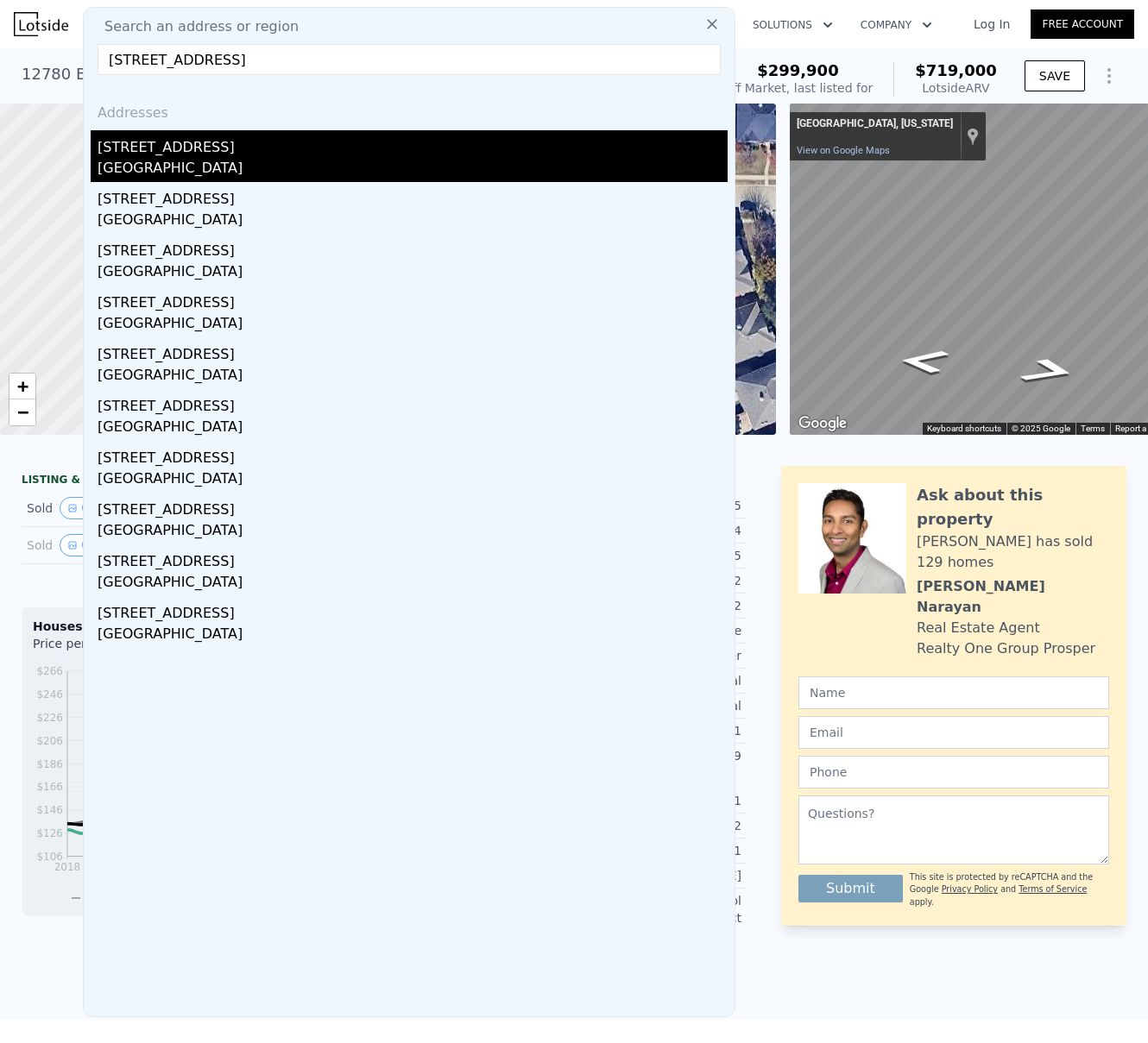 This screenshot has width=1148, height=1043. What do you see at coordinates (49, 718) in the screenshot?
I see `tspan: $226` at bounding box center [49, 718].